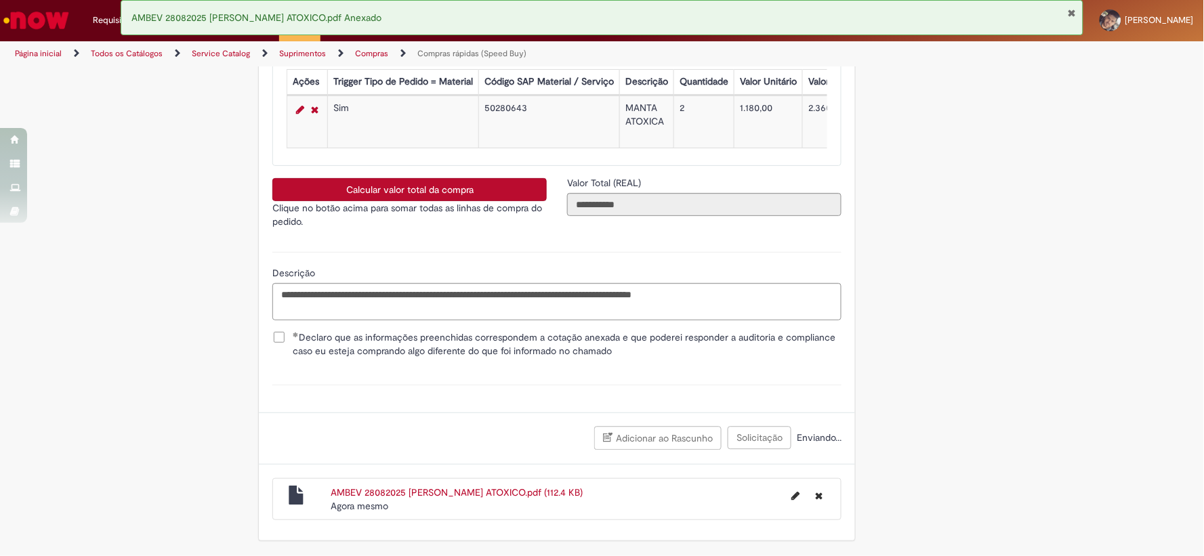  I want to click on span: Agora mesmo, so click(359, 506).